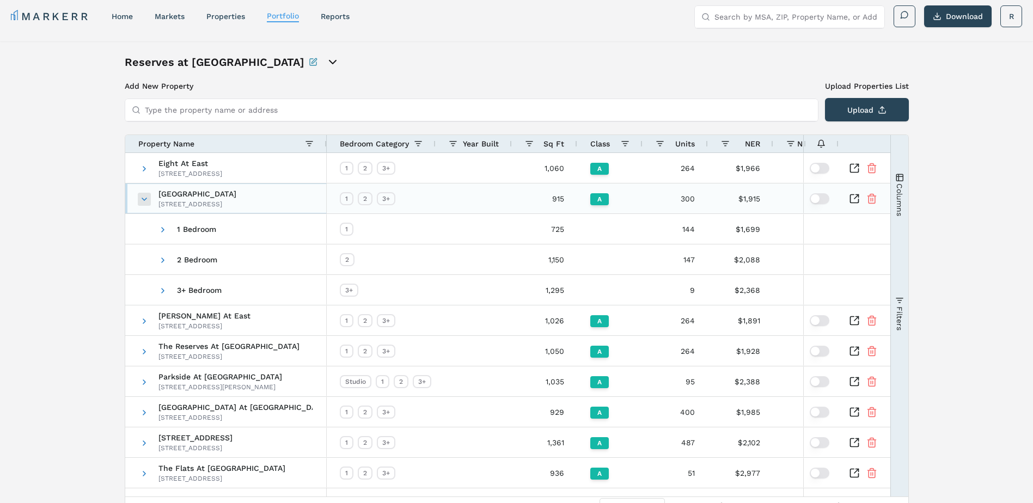  I want to click on div: 9, so click(675, 290).